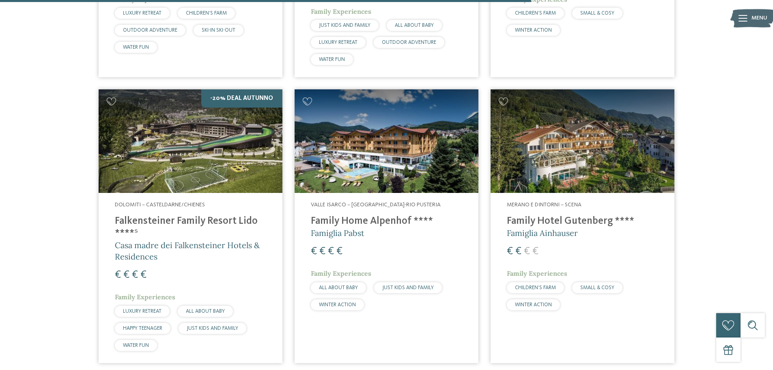 This screenshot has width=773, height=370. What do you see at coordinates (190, 226) in the screenshot?
I see `a: Cercate un hotel per famiglie? Qui troverete solo i migliori! -20% Deal Autunno Dolomiti – Castel...` at bounding box center [190, 226].